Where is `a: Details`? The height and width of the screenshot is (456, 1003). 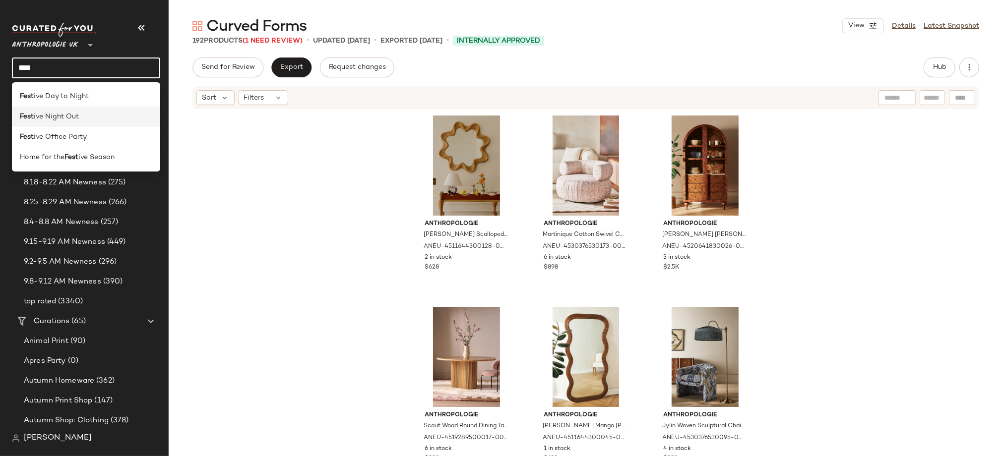 a: Details is located at coordinates (904, 26).